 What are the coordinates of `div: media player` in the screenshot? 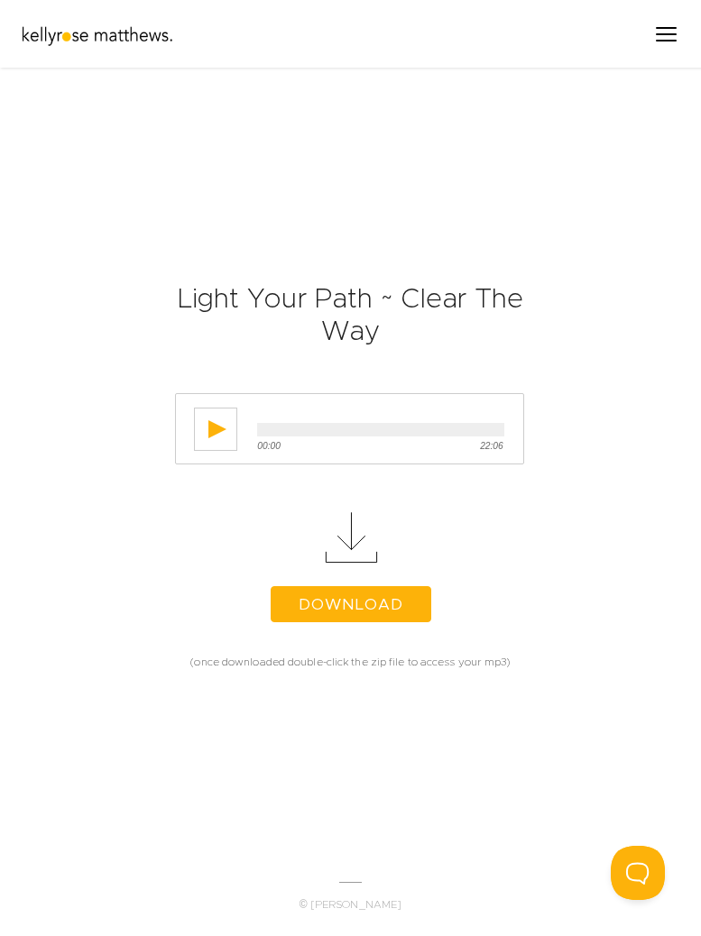 It's located at (349, 428).